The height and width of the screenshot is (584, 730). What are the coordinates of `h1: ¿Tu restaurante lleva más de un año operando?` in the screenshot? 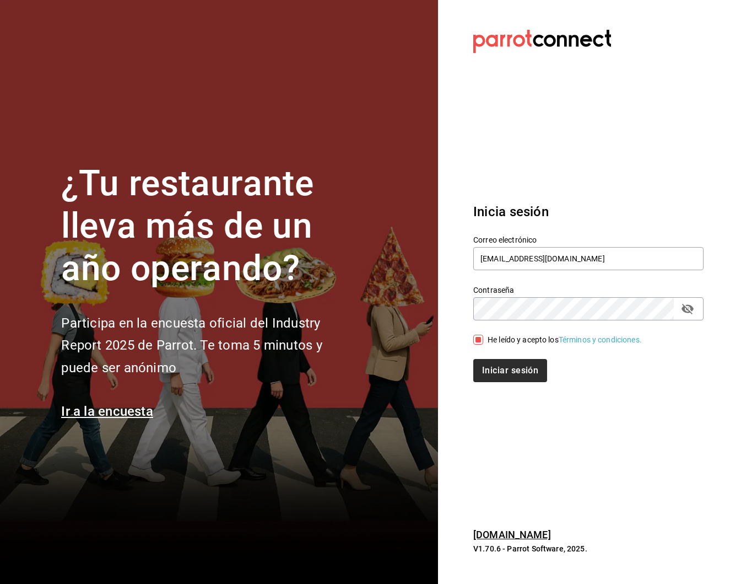 It's located at (210, 226).